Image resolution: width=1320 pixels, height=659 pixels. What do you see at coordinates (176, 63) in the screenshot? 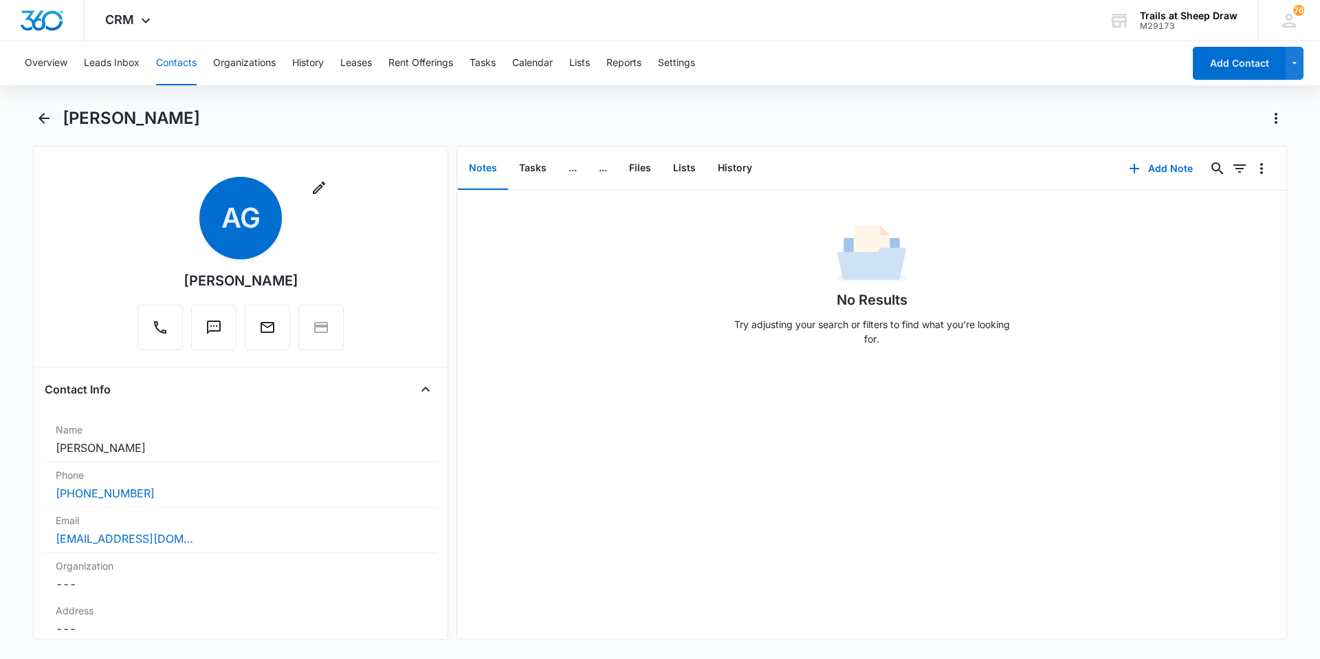
I see `button: Contacts` at bounding box center [176, 63].